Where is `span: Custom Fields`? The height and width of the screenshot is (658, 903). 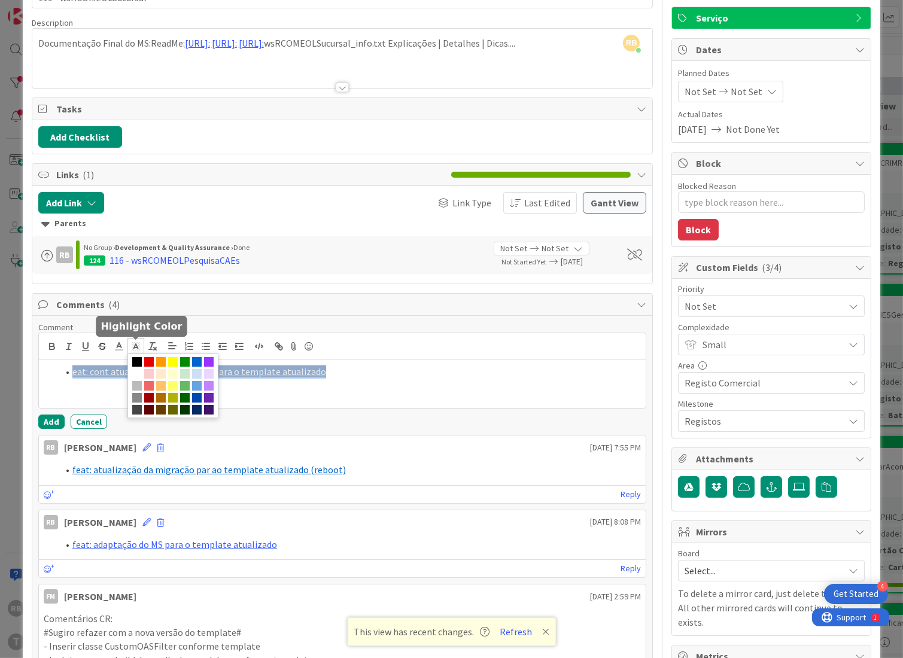 span: Custom Fields is located at coordinates (773, 268).